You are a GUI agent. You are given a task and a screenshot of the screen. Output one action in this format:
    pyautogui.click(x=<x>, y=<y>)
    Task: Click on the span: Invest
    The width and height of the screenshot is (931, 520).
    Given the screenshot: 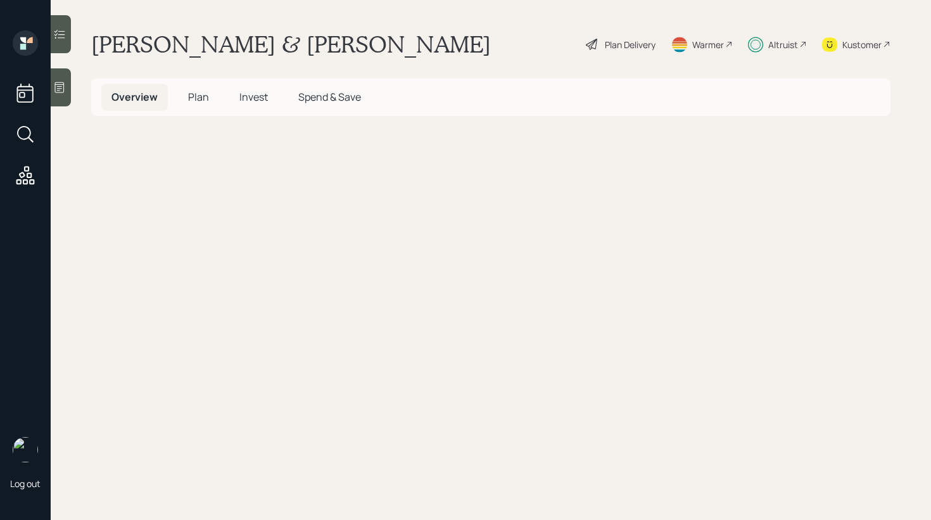 What is the action you would take?
    pyautogui.click(x=253, y=97)
    